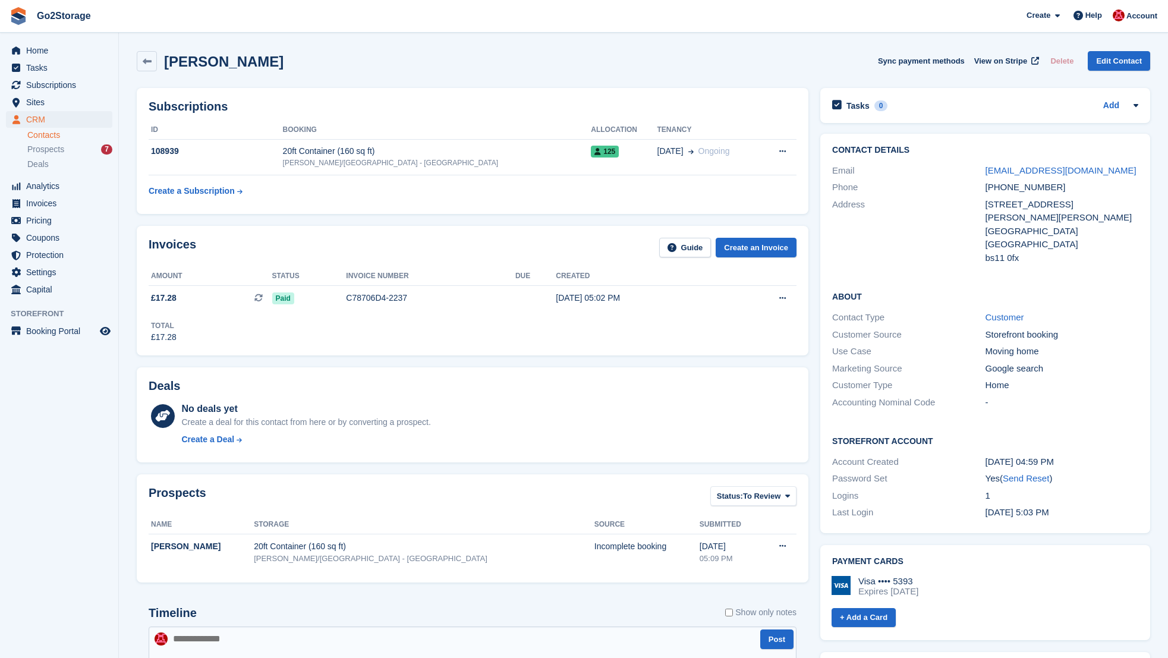 The width and height of the screenshot is (1168, 658). What do you see at coordinates (46, 149) in the screenshot?
I see `span: Prospects` at bounding box center [46, 149].